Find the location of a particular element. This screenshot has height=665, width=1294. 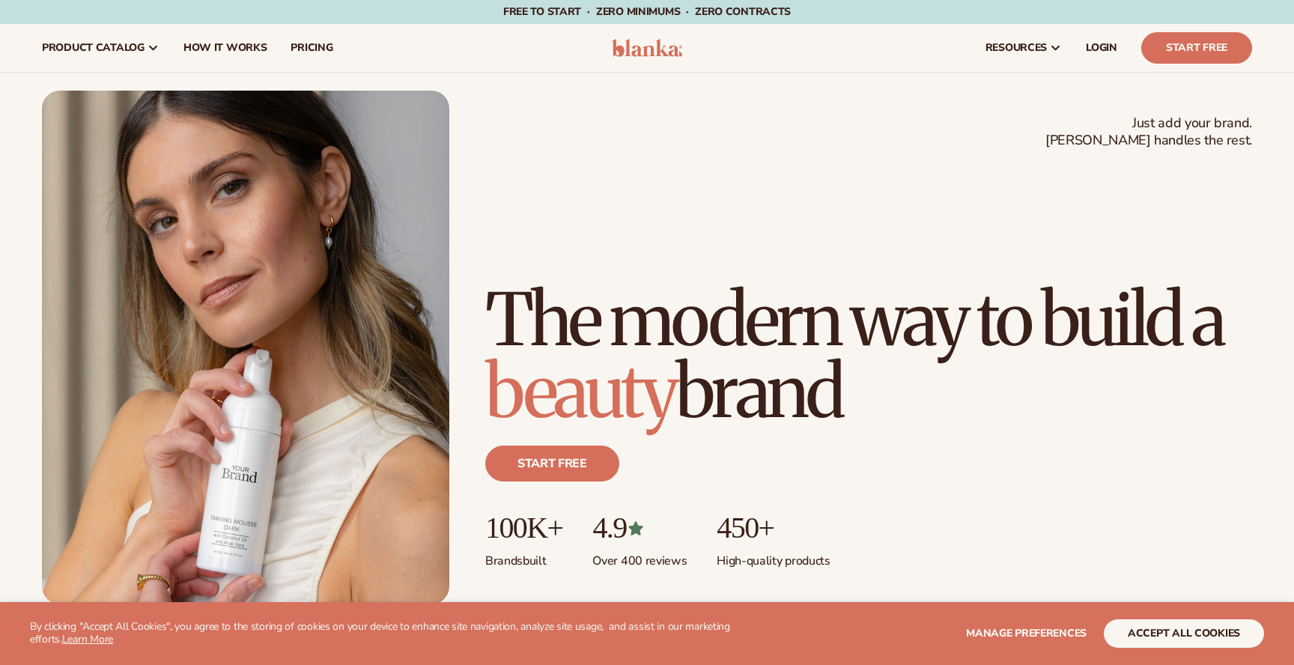

a: product catalog is located at coordinates (100, 48).